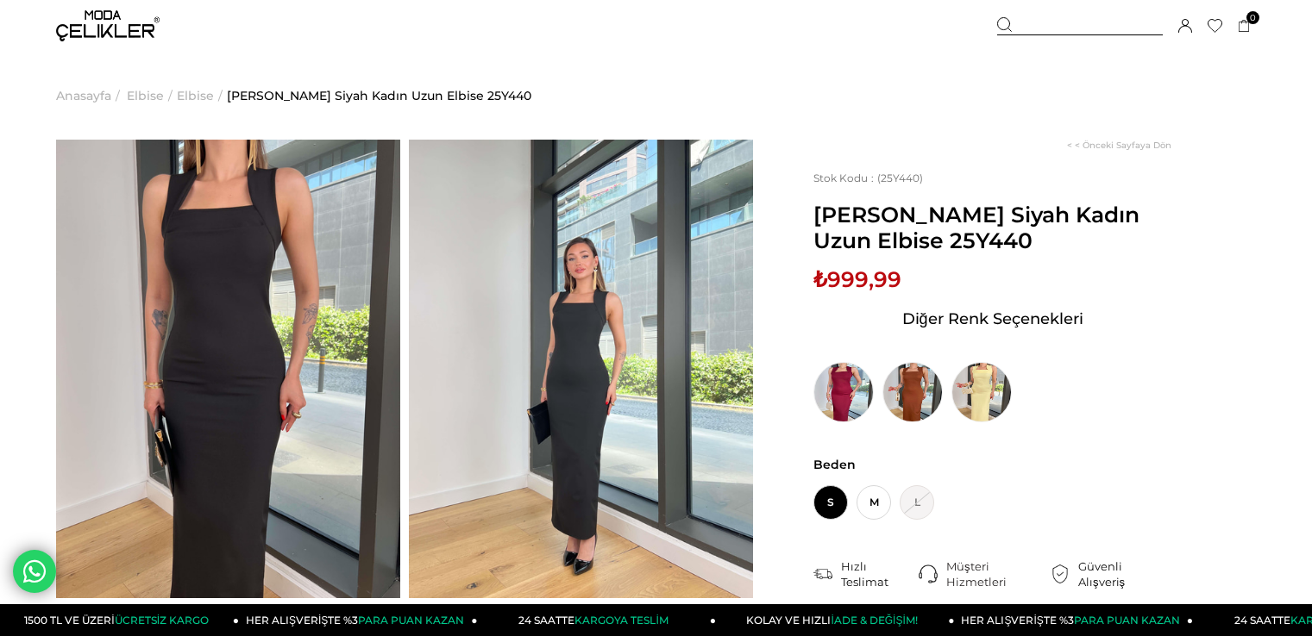 Image resolution: width=1312 pixels, height=636 pixels. What do you see at coordinates (823, 574) in the screenshot?
I see `img: shipping.png` at bounding box center [823, 574].